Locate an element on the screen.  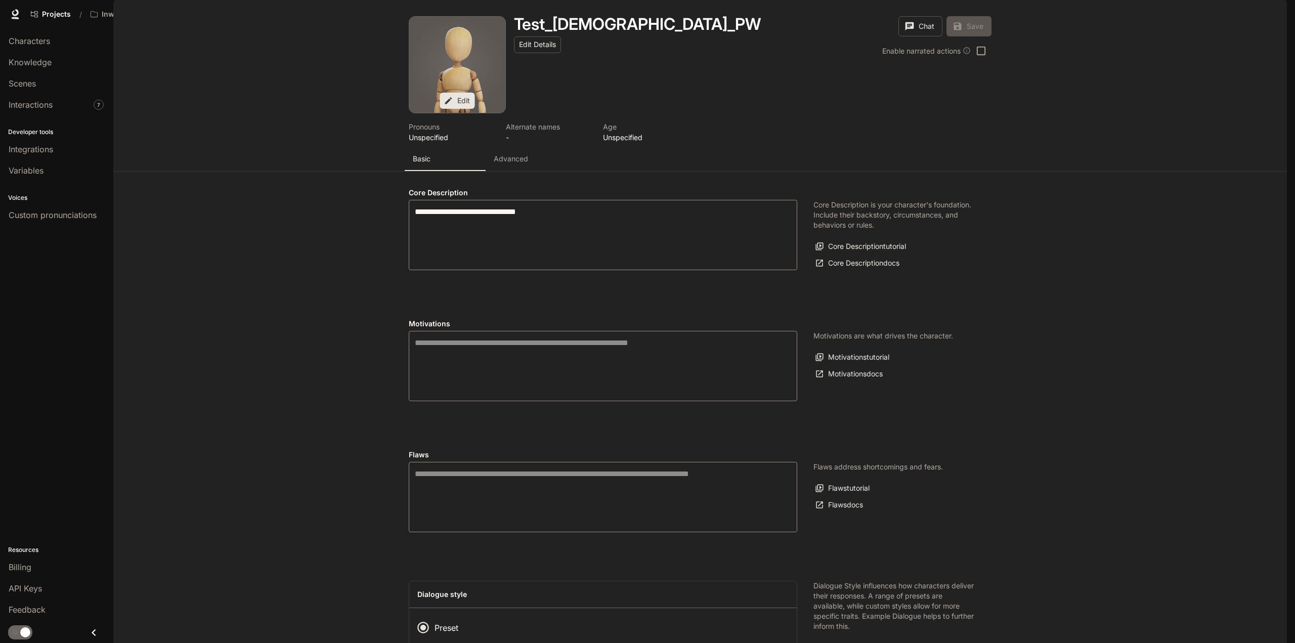
h4: Flaws is located at coordinates (603, 455).